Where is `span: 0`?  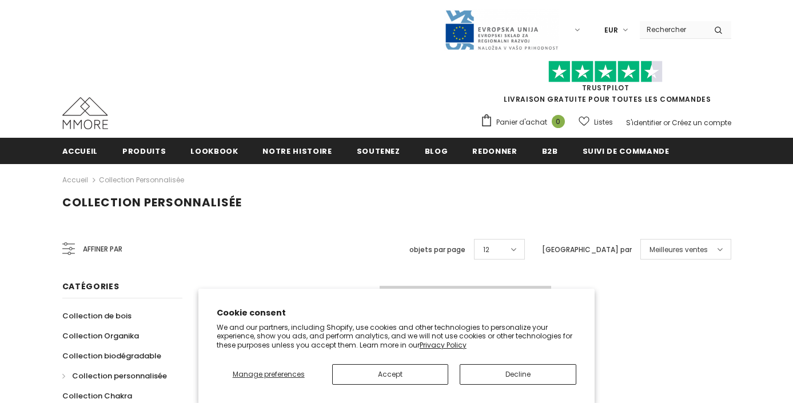 span: 0 is located at coordinates (558, 121).